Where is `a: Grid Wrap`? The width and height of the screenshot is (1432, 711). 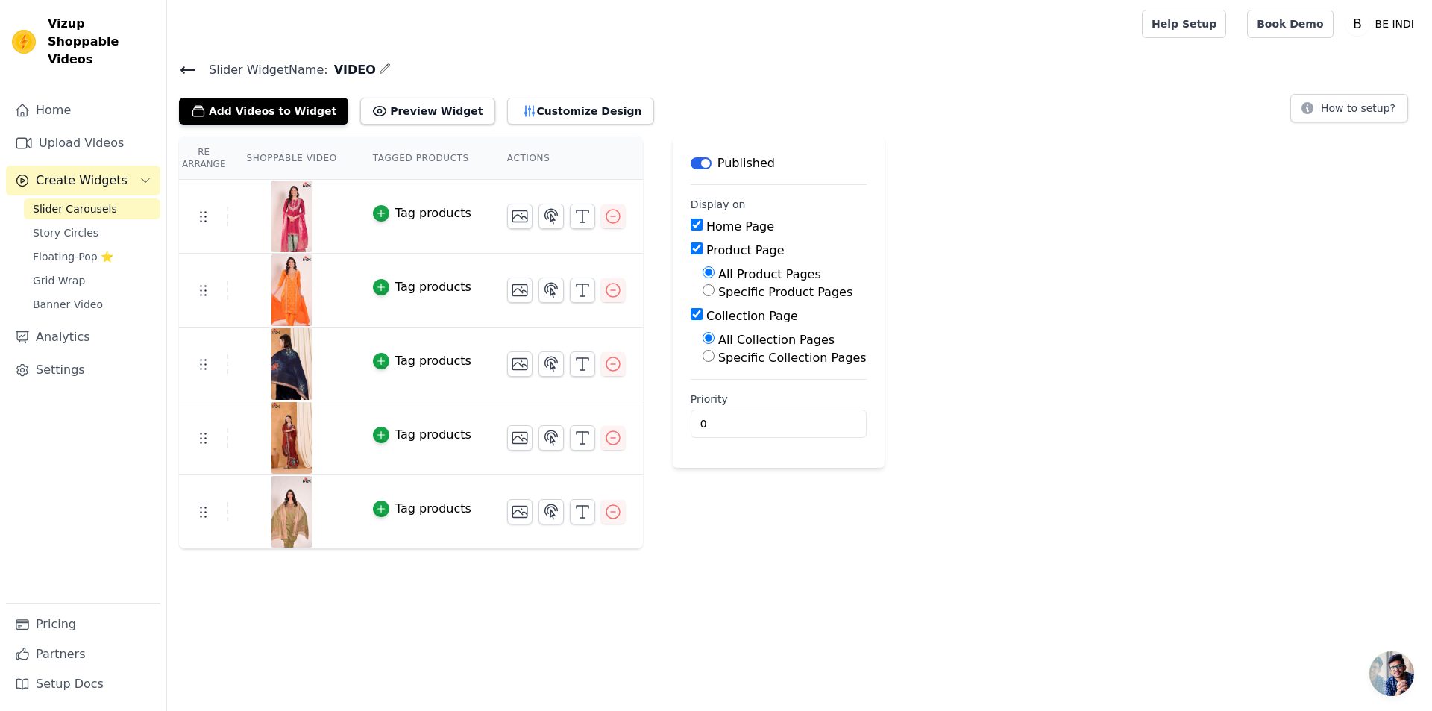 a: Grid Wrap is located at coordinates (92, 280).